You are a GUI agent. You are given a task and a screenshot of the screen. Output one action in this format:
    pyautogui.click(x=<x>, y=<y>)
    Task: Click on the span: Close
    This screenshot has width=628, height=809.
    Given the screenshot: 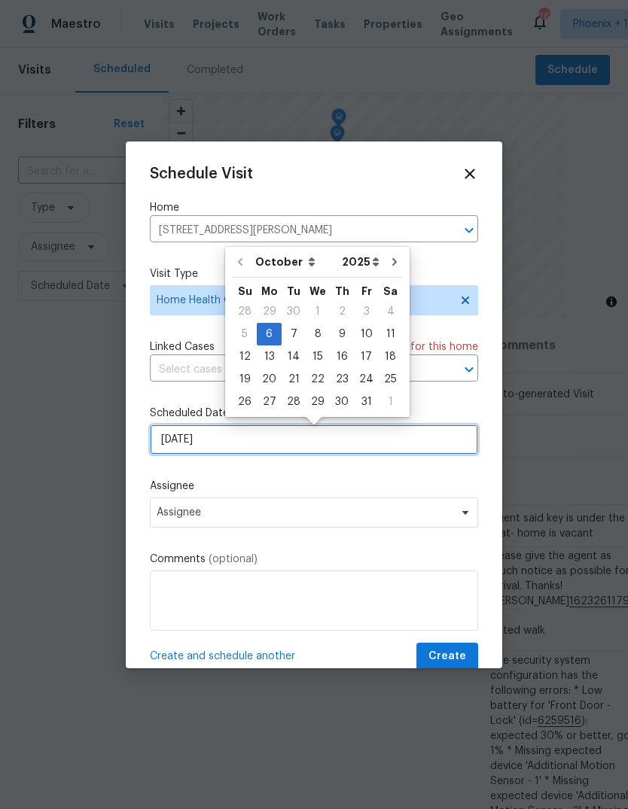 What is the action you would take?
    pyautogui.click(x=470, y=174)
    